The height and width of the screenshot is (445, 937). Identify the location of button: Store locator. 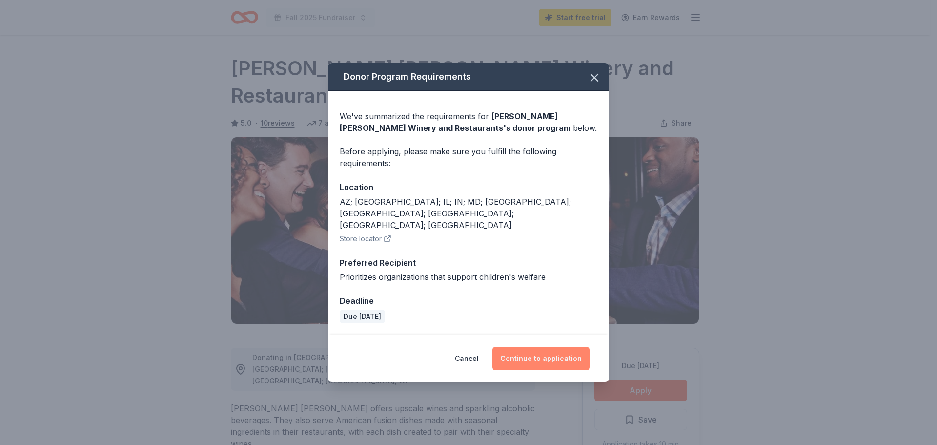
(366, 239).